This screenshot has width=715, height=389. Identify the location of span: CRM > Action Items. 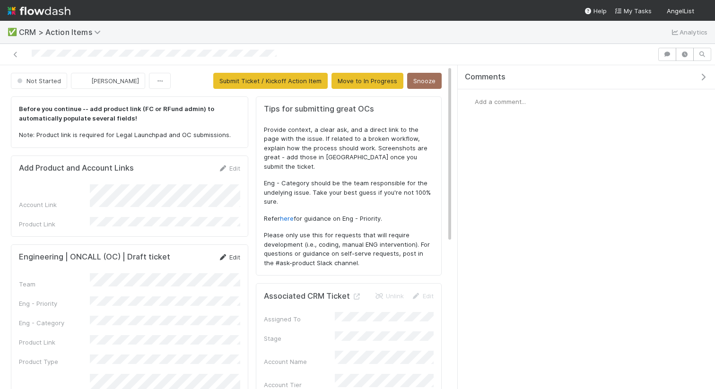
(62, 32).